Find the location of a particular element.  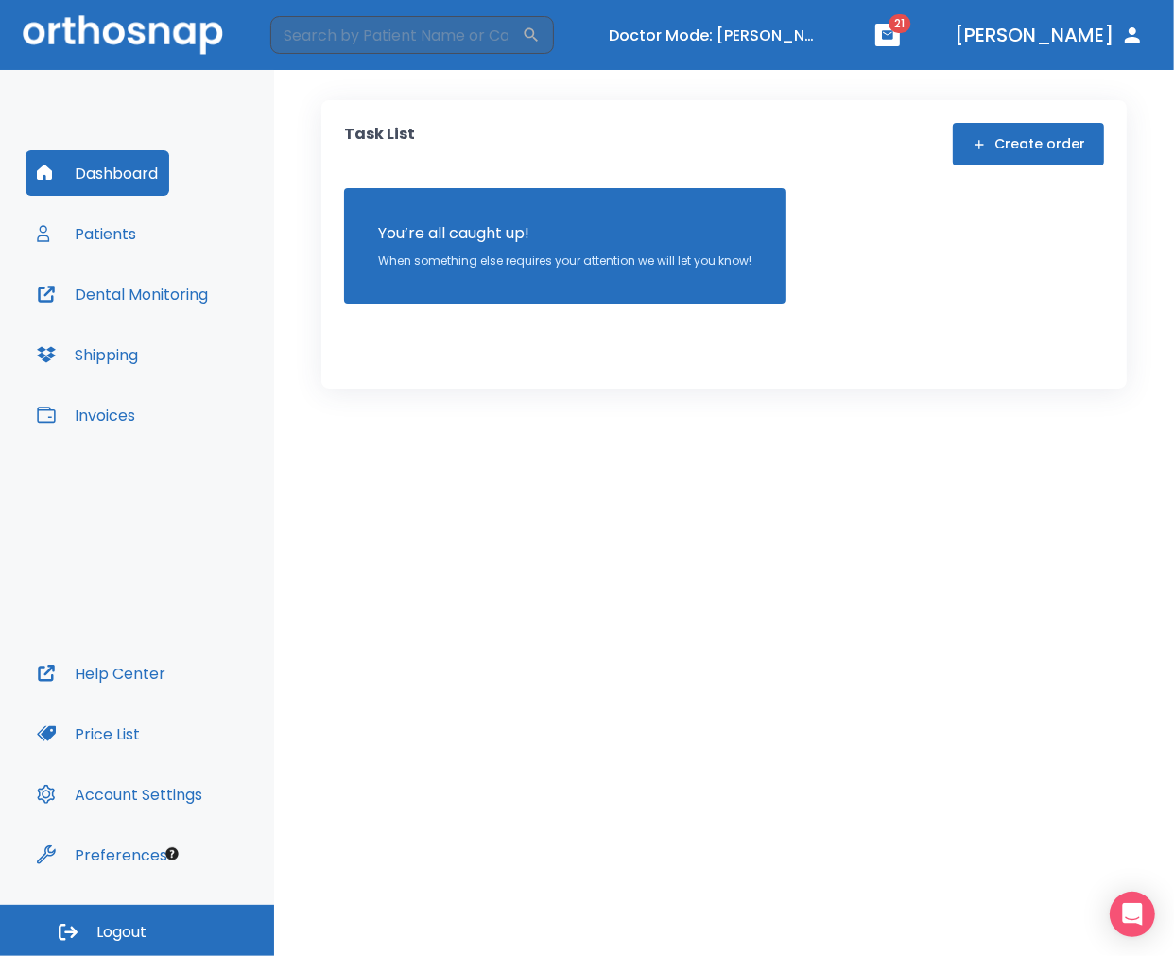

button: Dashboard is located at coordinates (97, 173).